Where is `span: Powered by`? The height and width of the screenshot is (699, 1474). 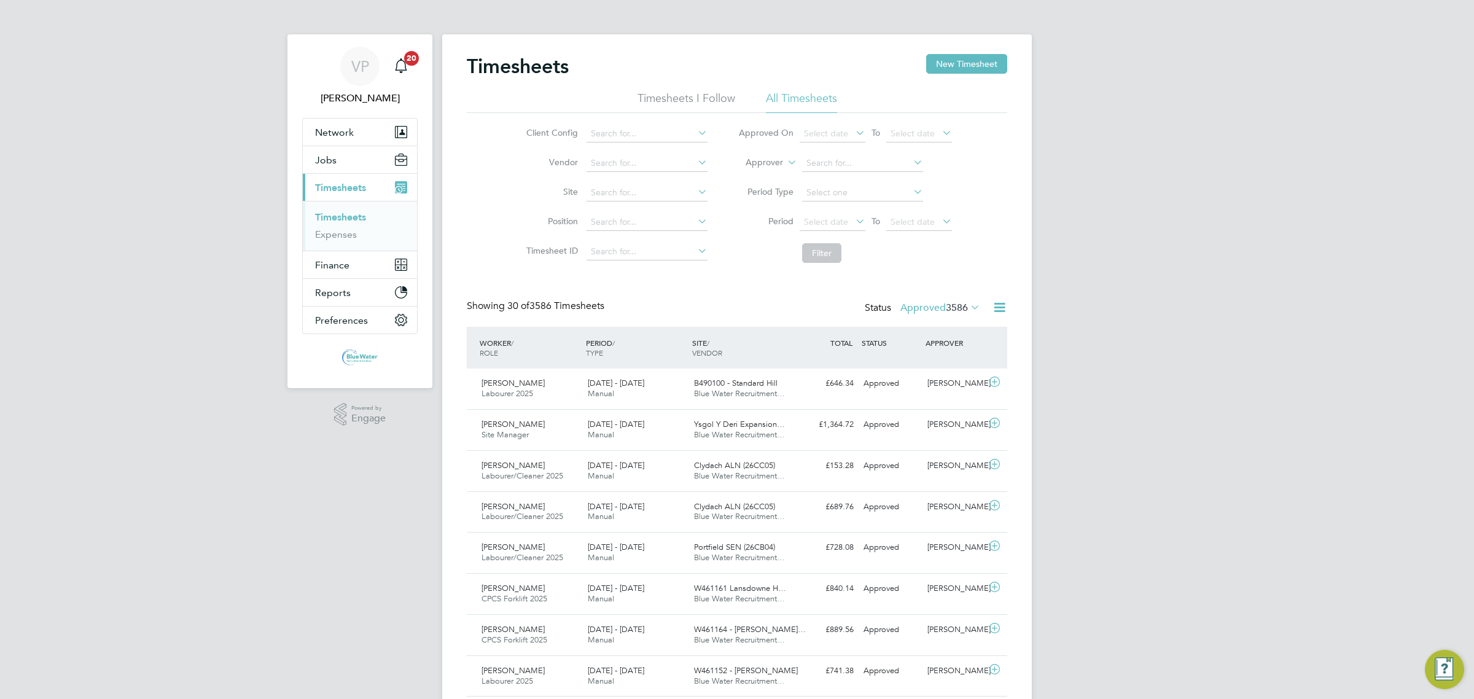
span: Powered by is located at coordinates (368, 408).